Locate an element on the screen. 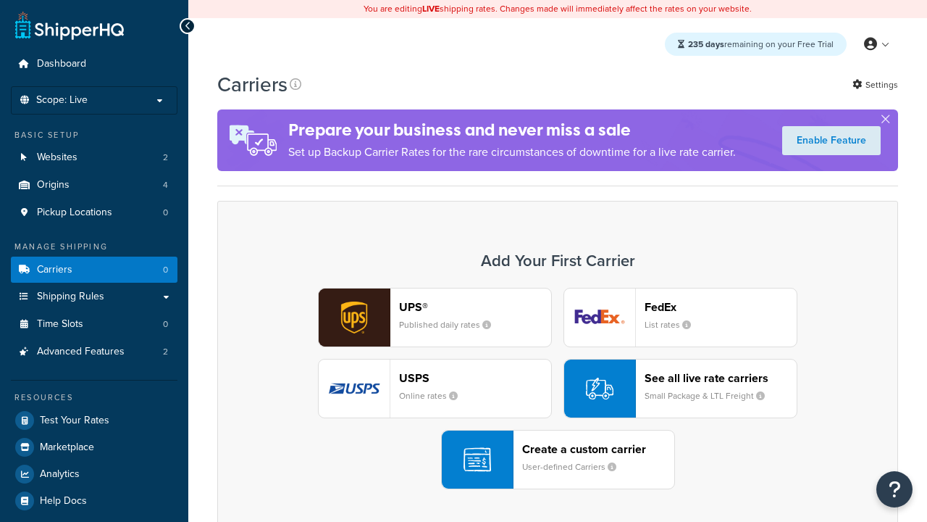 This screenshot has width=927, height=522. div: Manage Shipping is located at coordinates (94, 246).